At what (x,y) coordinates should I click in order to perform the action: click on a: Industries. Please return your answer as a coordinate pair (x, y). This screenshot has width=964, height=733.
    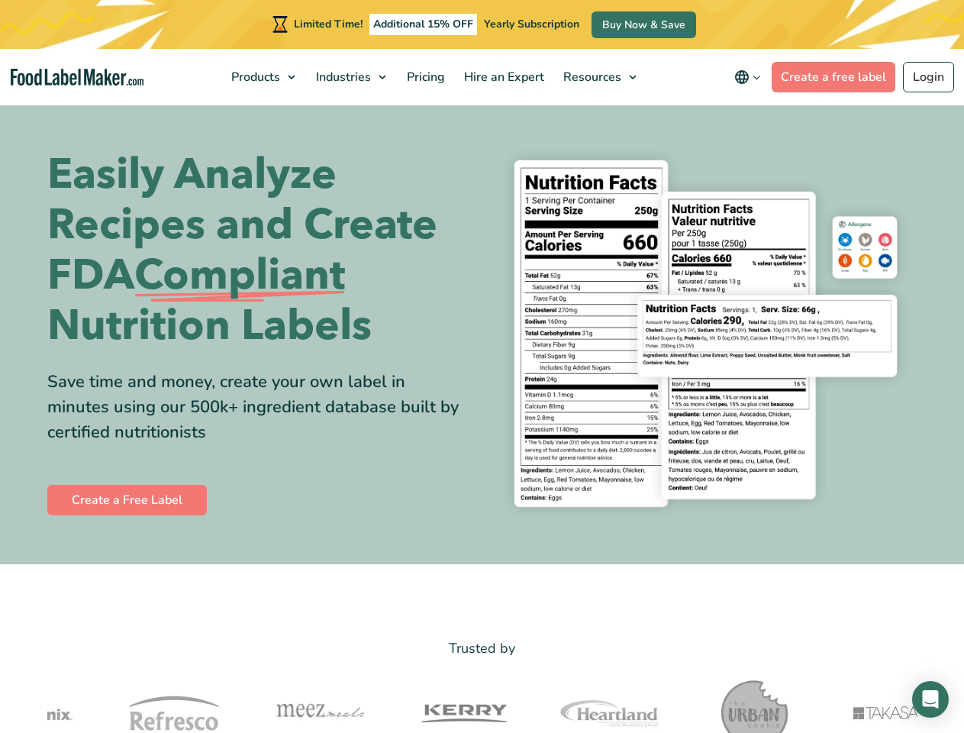
    Looking at the image, I should click on (350, 77).